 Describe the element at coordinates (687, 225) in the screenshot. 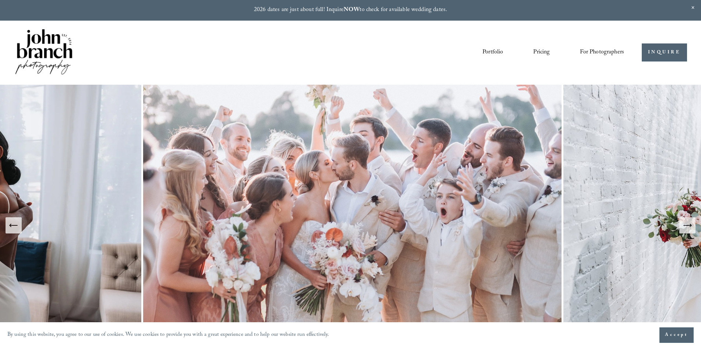

I see `button: Next Slide` at that location.